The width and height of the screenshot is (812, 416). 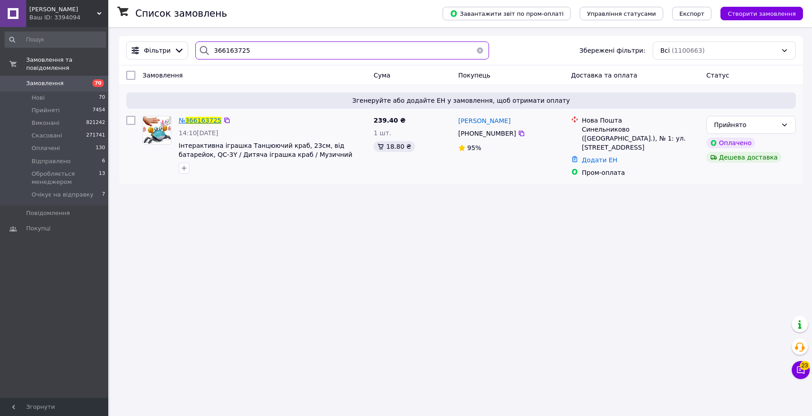 I want to click on img: Фото товару, so click(x=157, y=130).